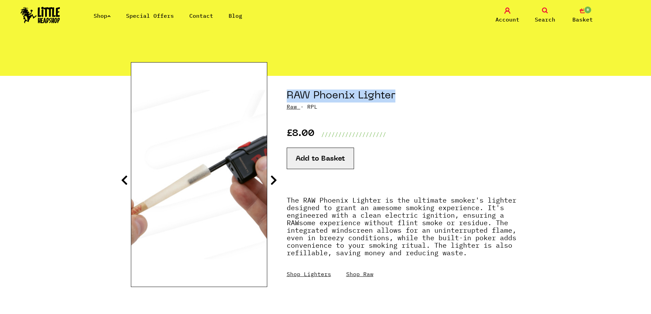  Describe the element at coordinates (404, 107) in the screenshot. I see `p: · RPL` at that location.